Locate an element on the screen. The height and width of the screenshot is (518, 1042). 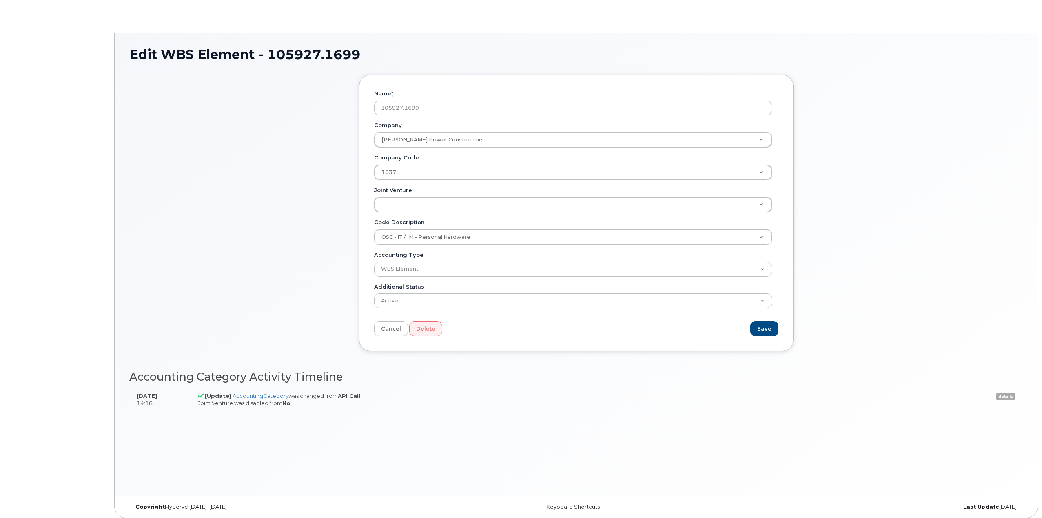
strong: Copyright is located at coordinates (150, 507).